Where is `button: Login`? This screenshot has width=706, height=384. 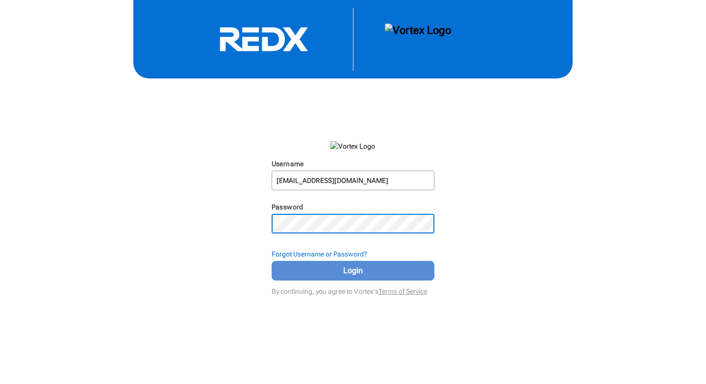
button: Login is located at coordinates (353, 271).